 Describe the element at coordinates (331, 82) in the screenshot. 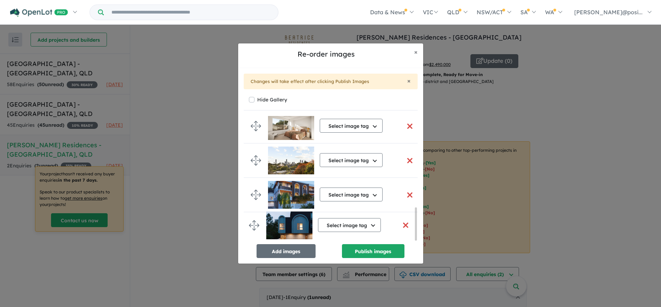

I see `div: Changes will take effect after clicking Publish Images` at that location.